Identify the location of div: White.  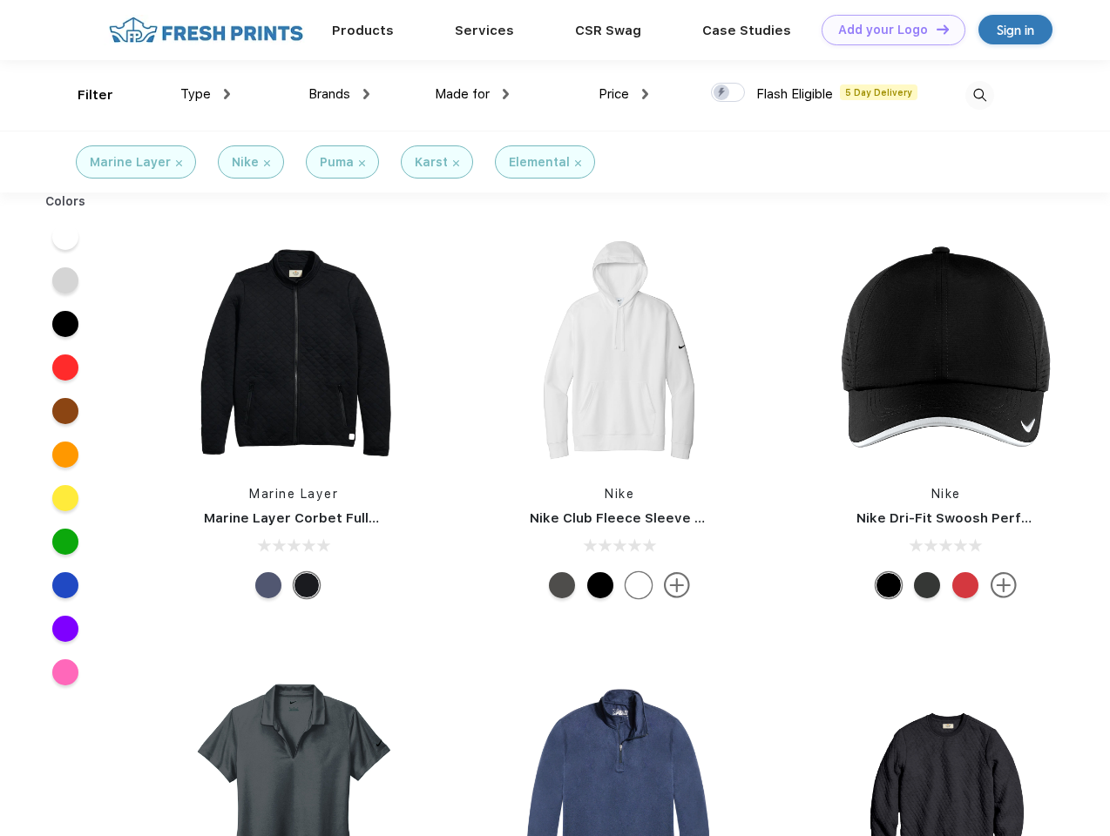
(638, 585).